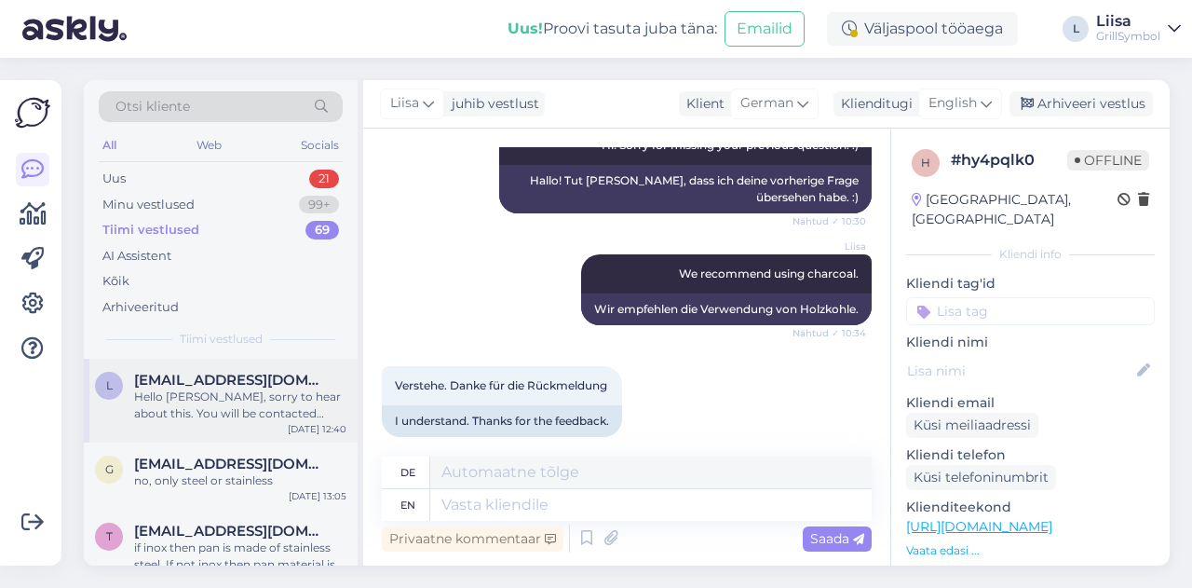  I want to click on div: de, so click(408, 472).